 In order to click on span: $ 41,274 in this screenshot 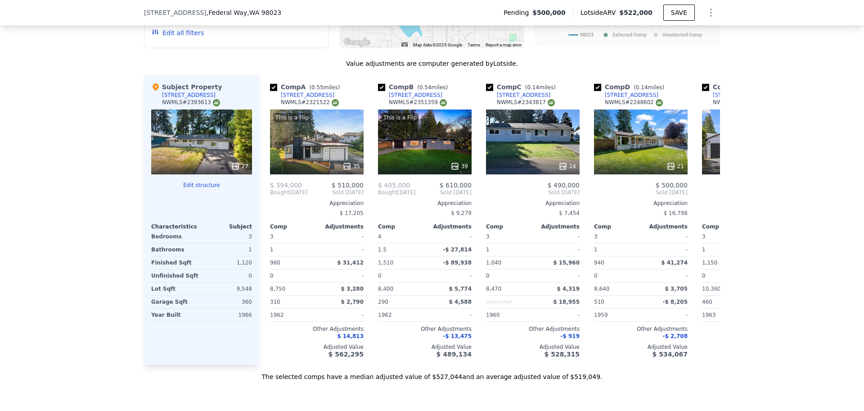, I will do `click(674, 262)`.